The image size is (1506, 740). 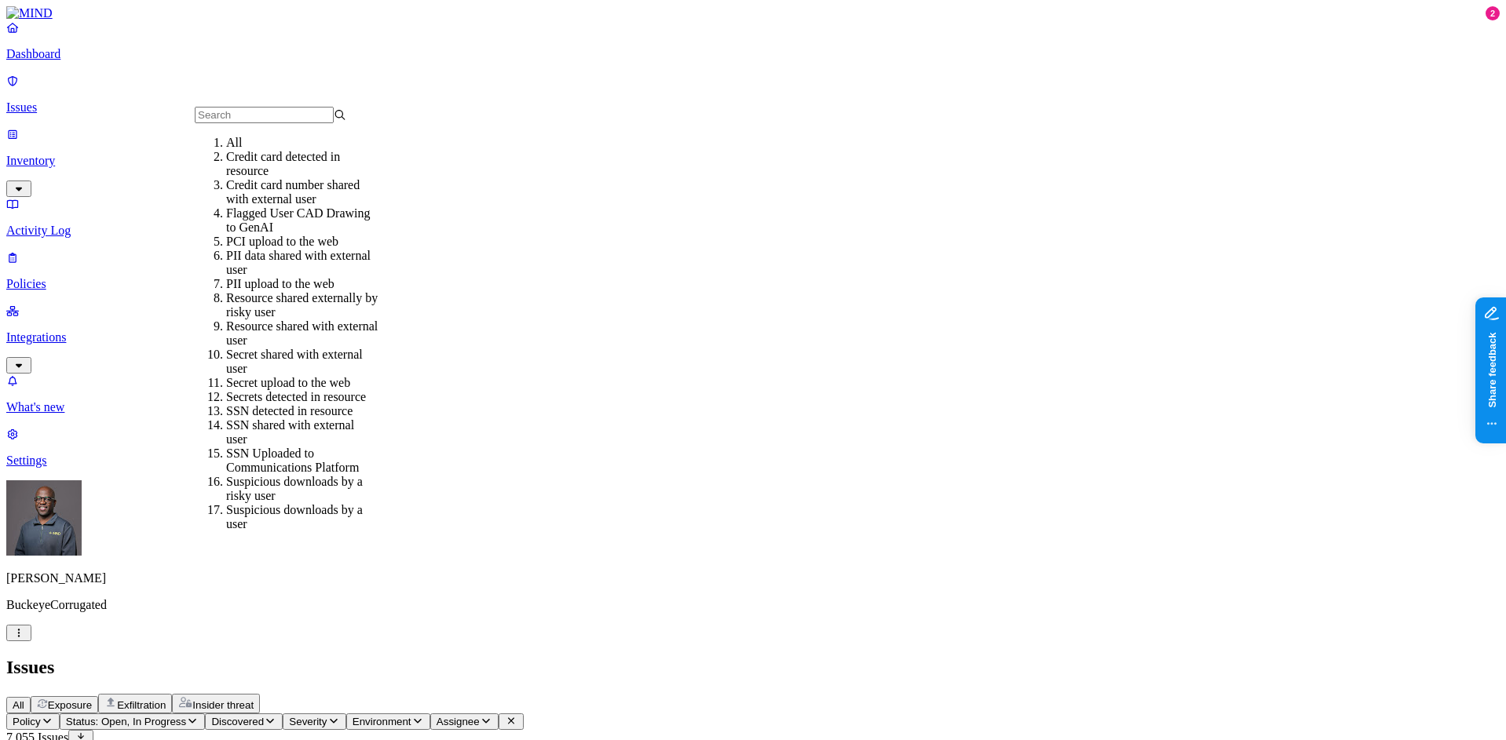 I want to click on span: More options, so click(x=20, y=16).